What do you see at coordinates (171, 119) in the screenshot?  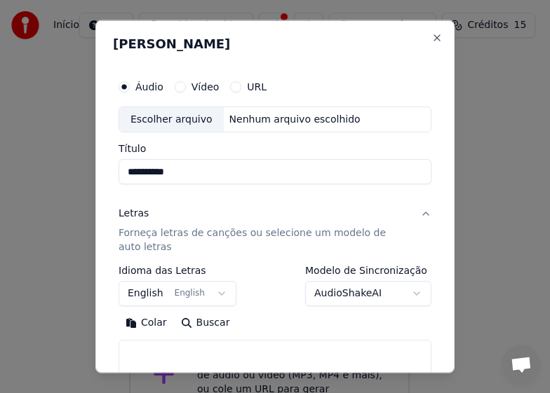 I see `div: Escolher arquivo` at bounding box center [171, 119].